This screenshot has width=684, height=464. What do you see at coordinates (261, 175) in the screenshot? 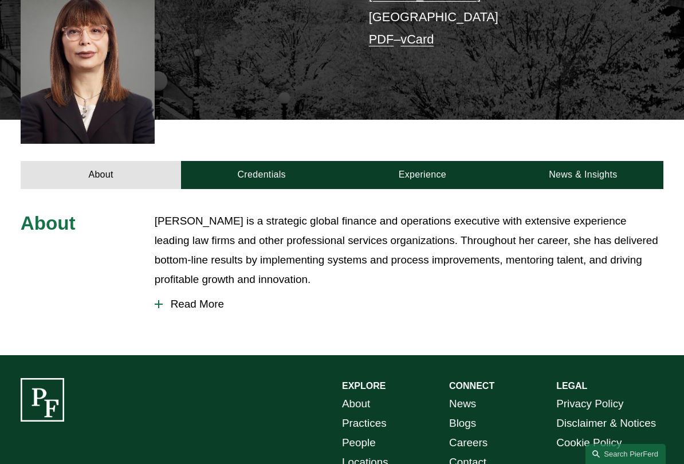
I see `a: Credentials` at bounding box center [261, 175].